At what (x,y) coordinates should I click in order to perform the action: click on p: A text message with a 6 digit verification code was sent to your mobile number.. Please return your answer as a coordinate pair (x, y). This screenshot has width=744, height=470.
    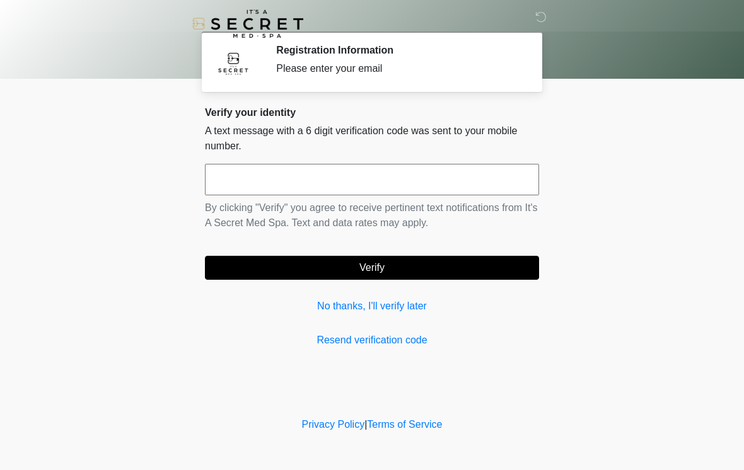
    Looking at the image, I should click on (372, 139).